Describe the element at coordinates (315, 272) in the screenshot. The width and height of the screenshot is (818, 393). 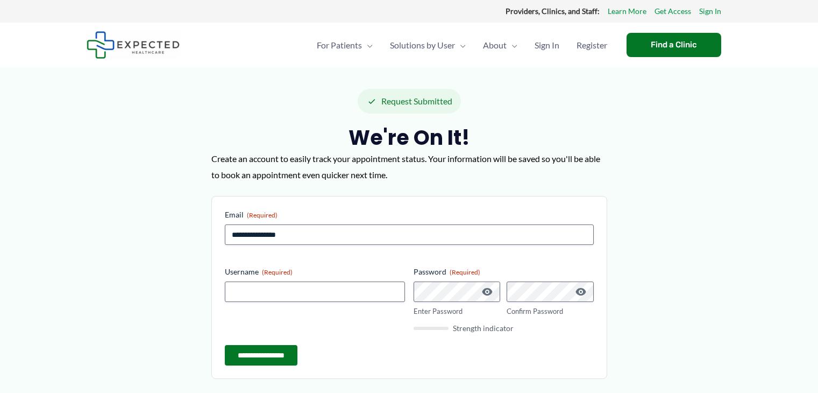
I see `label: Username` at that location.